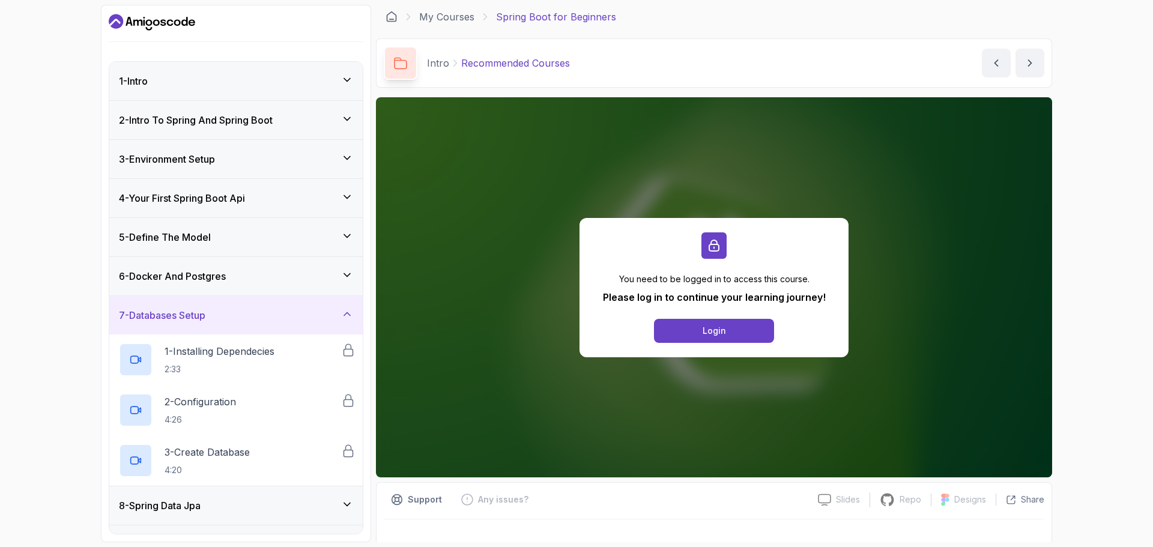  I want to click on h3: 4 - Your First Spring Boot Api, so click(182, 198).